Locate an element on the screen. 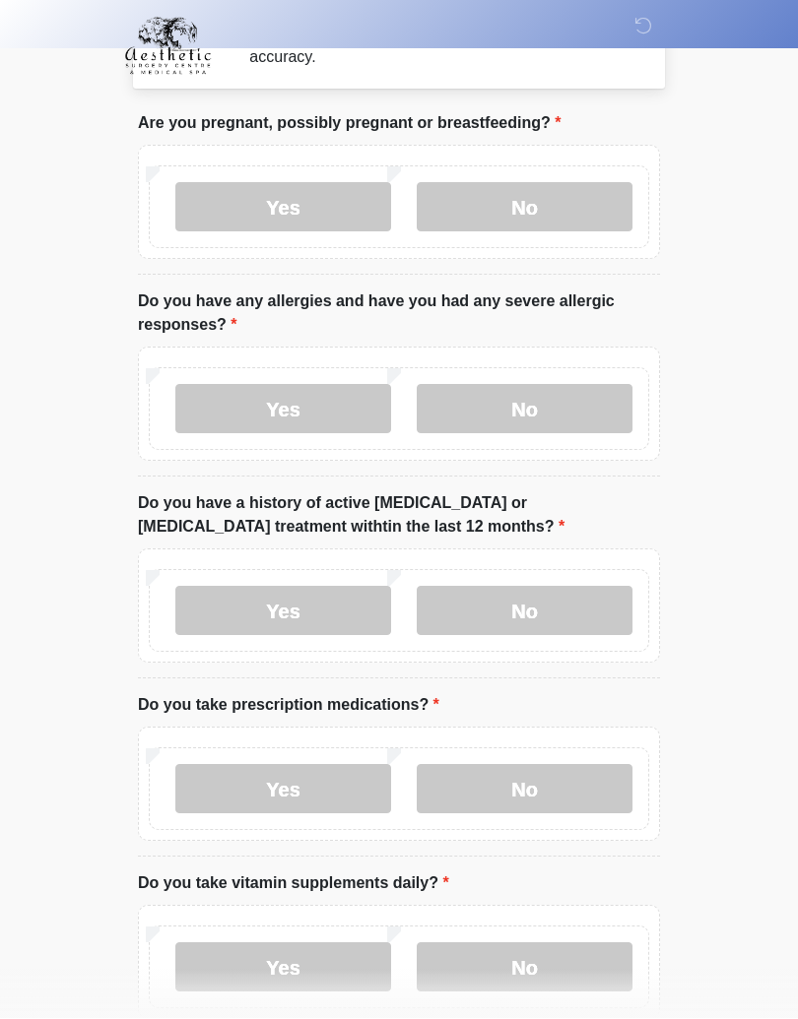 This screenshot has width=798, height=1019. label: Are you pregnant, possibly pregnant or breastfeeding? is located at coordinates (349, 124).